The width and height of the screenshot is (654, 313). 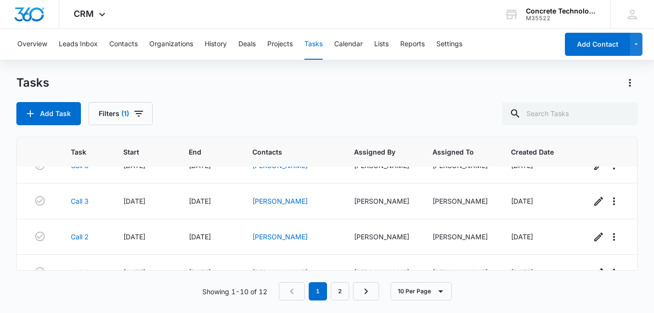 What do you see at coordinates (532, 152) in the screenshot?
I see `span: Created Date` at bounding box center [532, 152].